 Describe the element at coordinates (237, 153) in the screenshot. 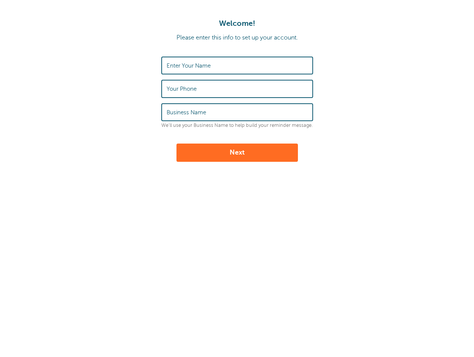

I see `button: Next` at that location.